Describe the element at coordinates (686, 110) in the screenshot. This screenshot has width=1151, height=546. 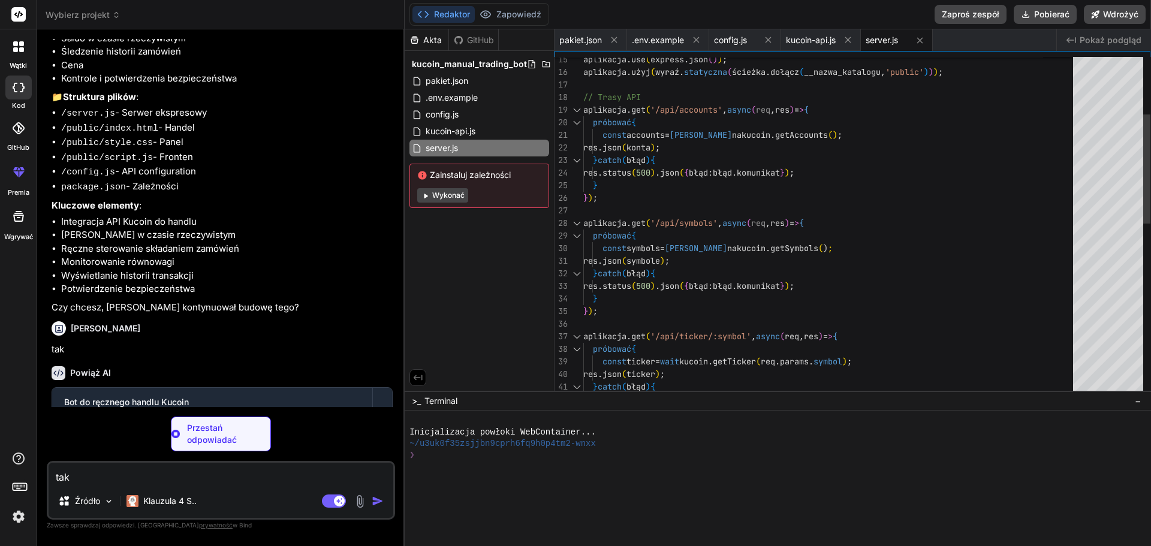
I see `font: '/api/accounts'` at that location.